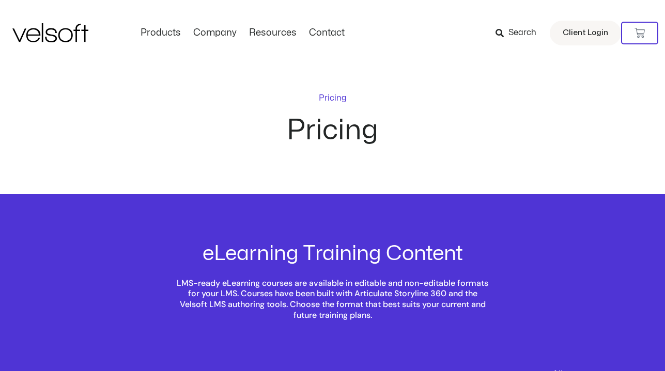  Describe the element at coordinates (332, 98) in the screenshot. I see `p: Pricing` at that location.